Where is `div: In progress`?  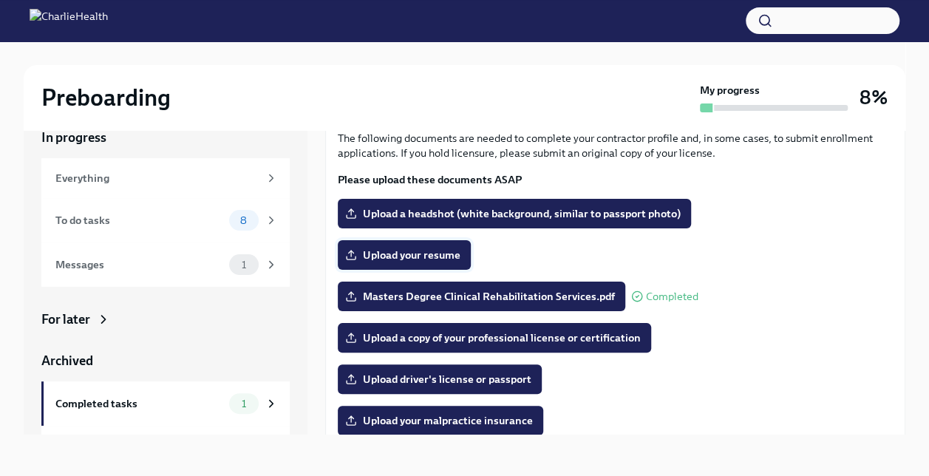 div: In progress is located at coordinates (166, 137).